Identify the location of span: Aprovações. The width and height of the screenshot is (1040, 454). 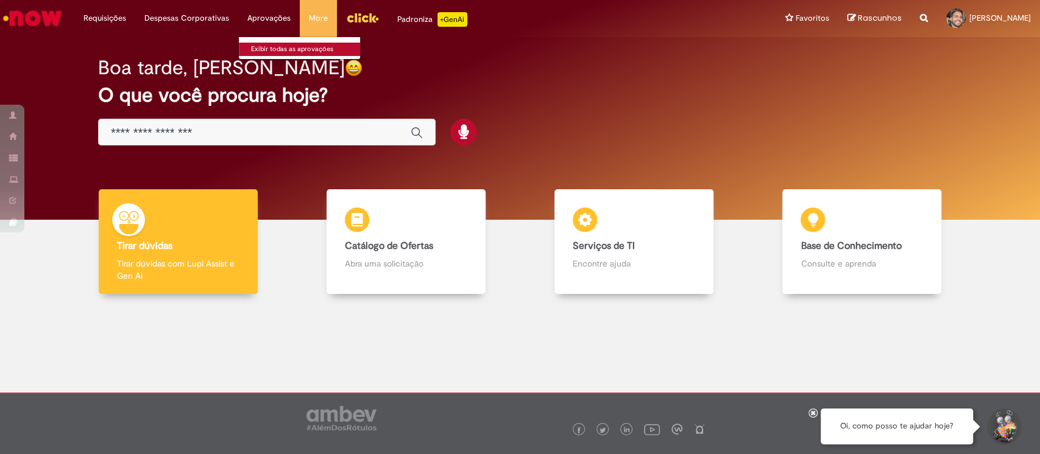
(269, 18).